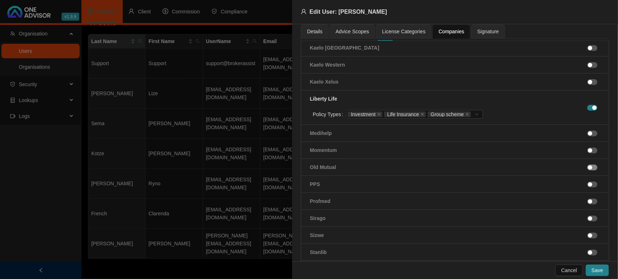 Image resolution: width=618 pixels, height=279 pixels. Describe the element at coordinates (318, 218) in the screenshot. I see `strong: Sirago` at that location.